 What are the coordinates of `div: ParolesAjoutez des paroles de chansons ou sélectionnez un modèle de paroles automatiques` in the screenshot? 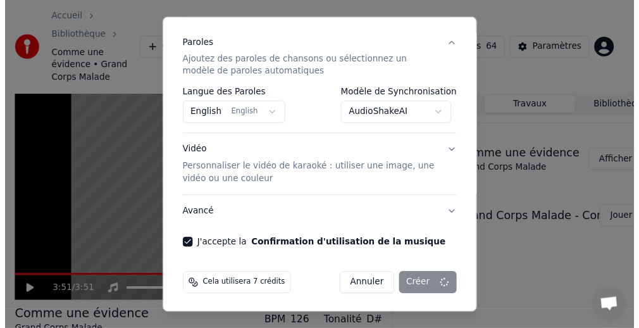 It's located at (325, 114).